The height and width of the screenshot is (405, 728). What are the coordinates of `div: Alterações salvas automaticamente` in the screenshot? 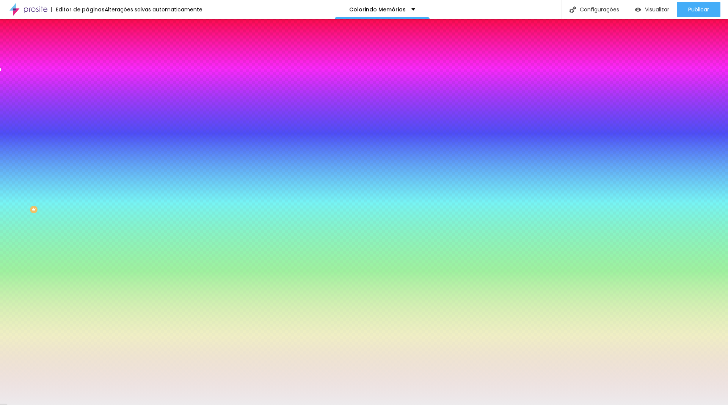 It's located at (154, 9).